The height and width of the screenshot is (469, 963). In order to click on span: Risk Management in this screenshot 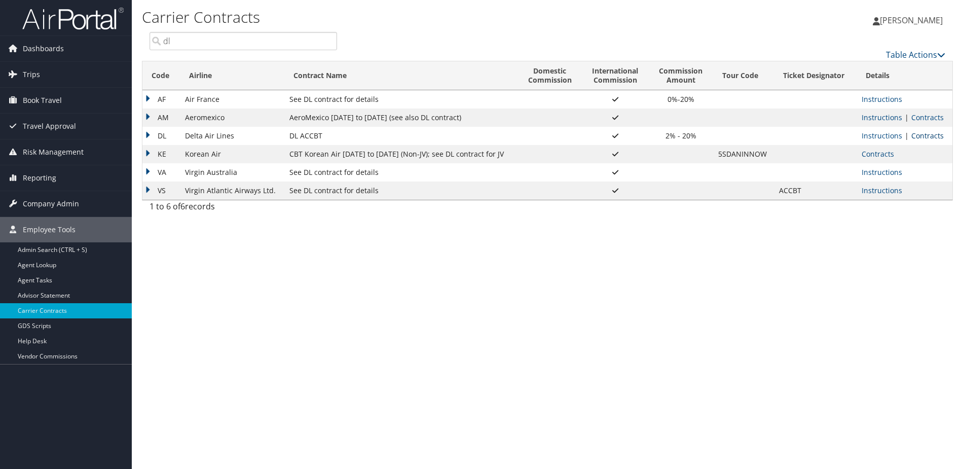, I will do `click(53, 152)`.